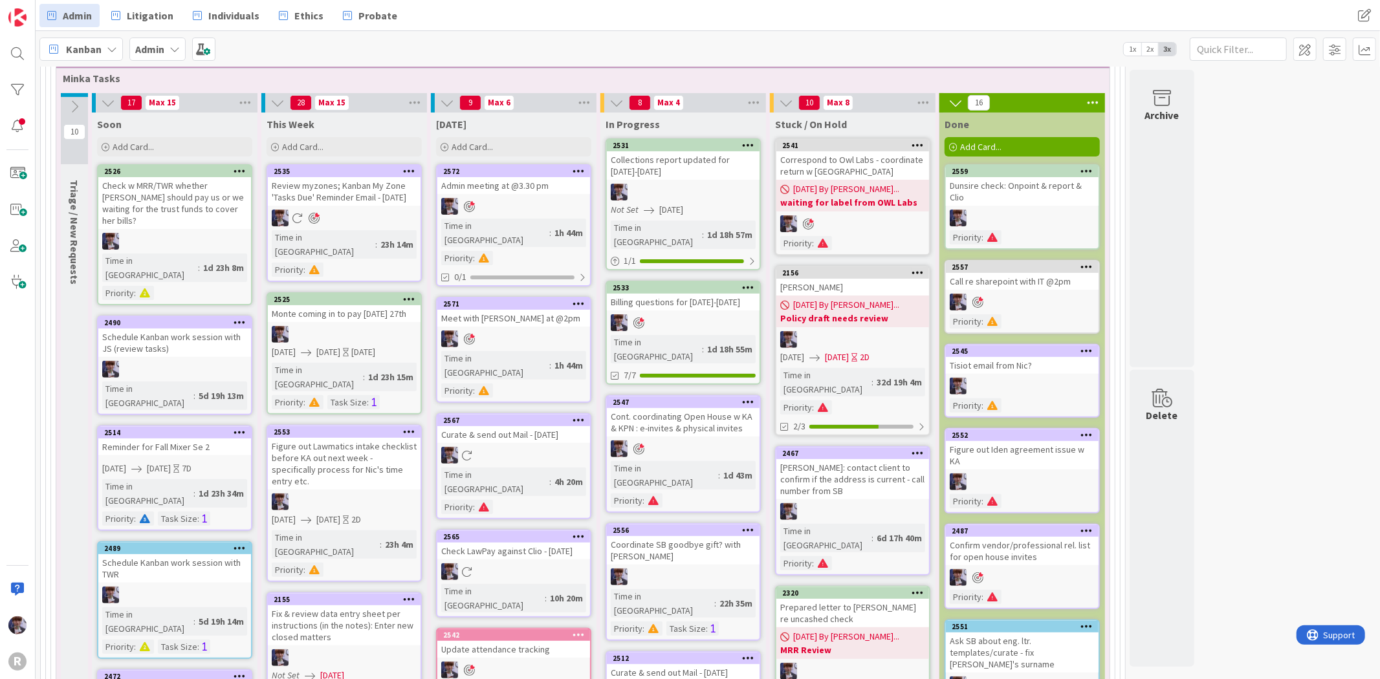 This screenshot has height=679, width=1380. What do you see at coordinates (853, 273) in the screenshot?
I see `div: 2156` at bounding box center [853, 273].